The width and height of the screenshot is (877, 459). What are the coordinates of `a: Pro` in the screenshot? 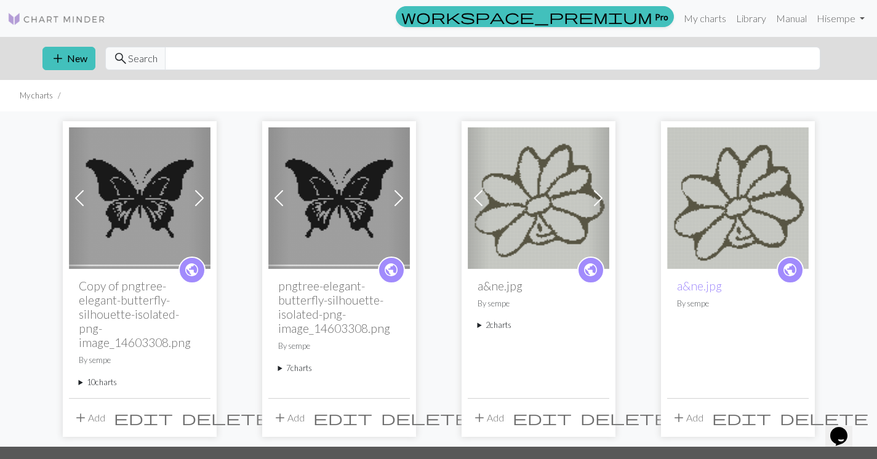 It's located at (535, 17).